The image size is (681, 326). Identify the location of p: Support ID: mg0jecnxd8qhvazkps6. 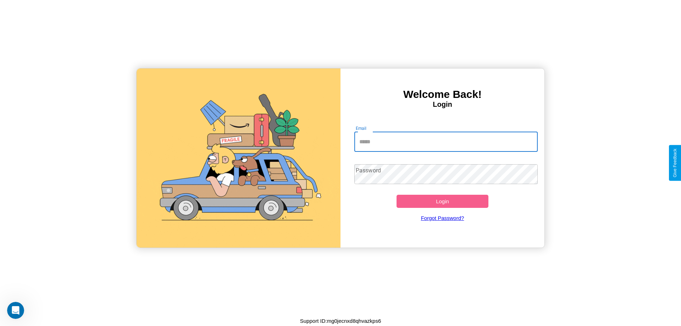
(341, 321).